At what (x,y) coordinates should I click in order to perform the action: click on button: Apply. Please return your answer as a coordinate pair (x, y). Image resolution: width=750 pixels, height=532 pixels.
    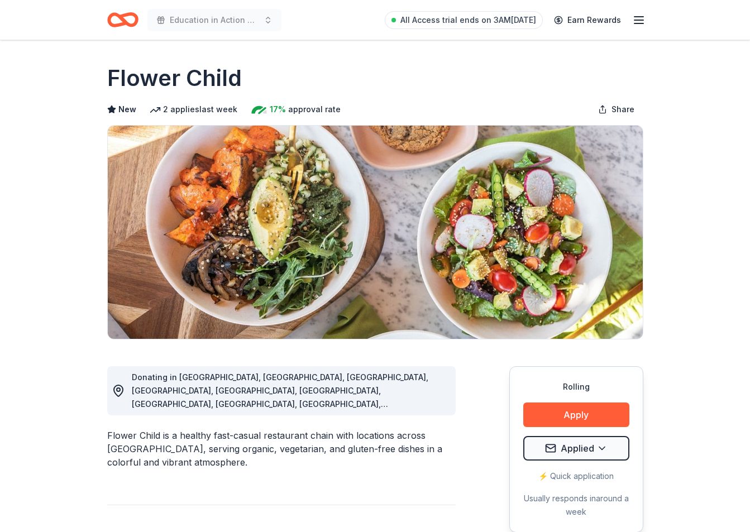
    Looking at the image, I should click on (577, 415).